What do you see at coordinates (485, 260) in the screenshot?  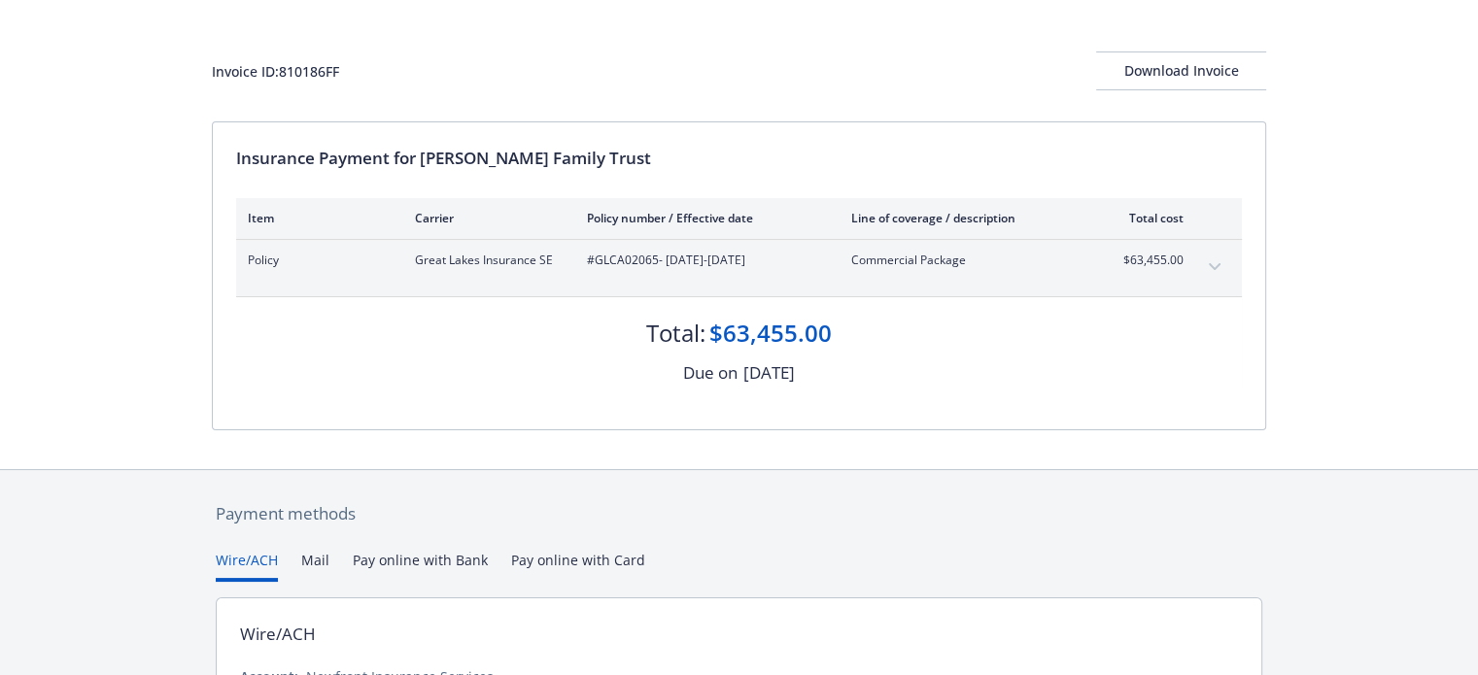 I see `span: Great Lakes Insurance SE` at bounding box center [485, 260].